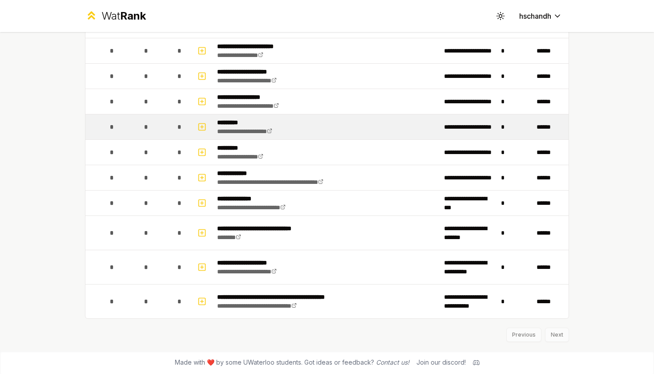  Describe the element at coordinates (292, 362) in the screenshot. I see `span: Made with ❤️ by some UWaterloo students. Got ideas or feedback?` at that location.